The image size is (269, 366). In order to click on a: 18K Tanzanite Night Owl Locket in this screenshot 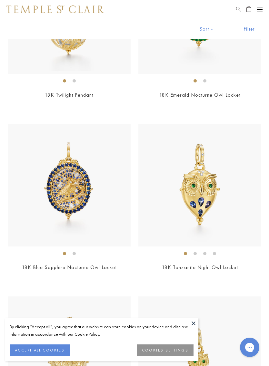, I will do `click(200, 268)`.